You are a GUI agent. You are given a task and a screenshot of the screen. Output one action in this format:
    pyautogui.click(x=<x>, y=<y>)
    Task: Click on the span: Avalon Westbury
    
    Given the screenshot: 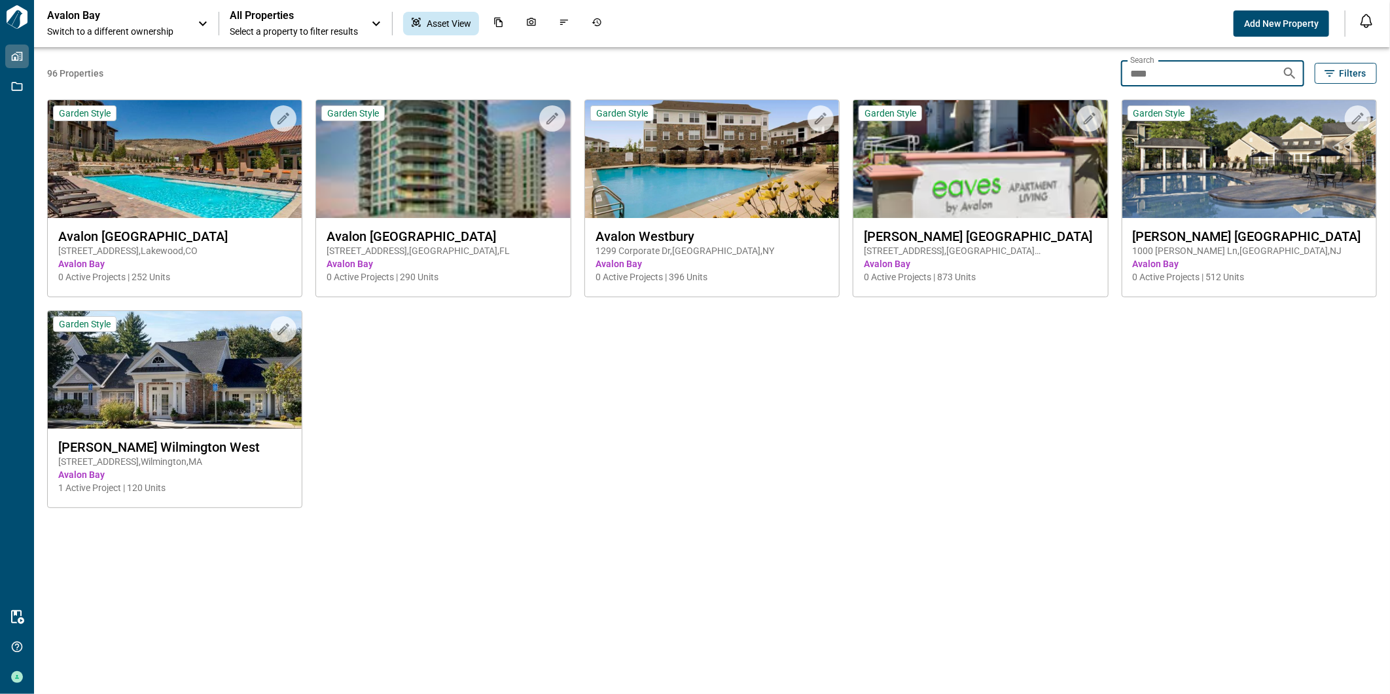 What is the action you would take?
    pyautogui.click(x=712, y=236)
    